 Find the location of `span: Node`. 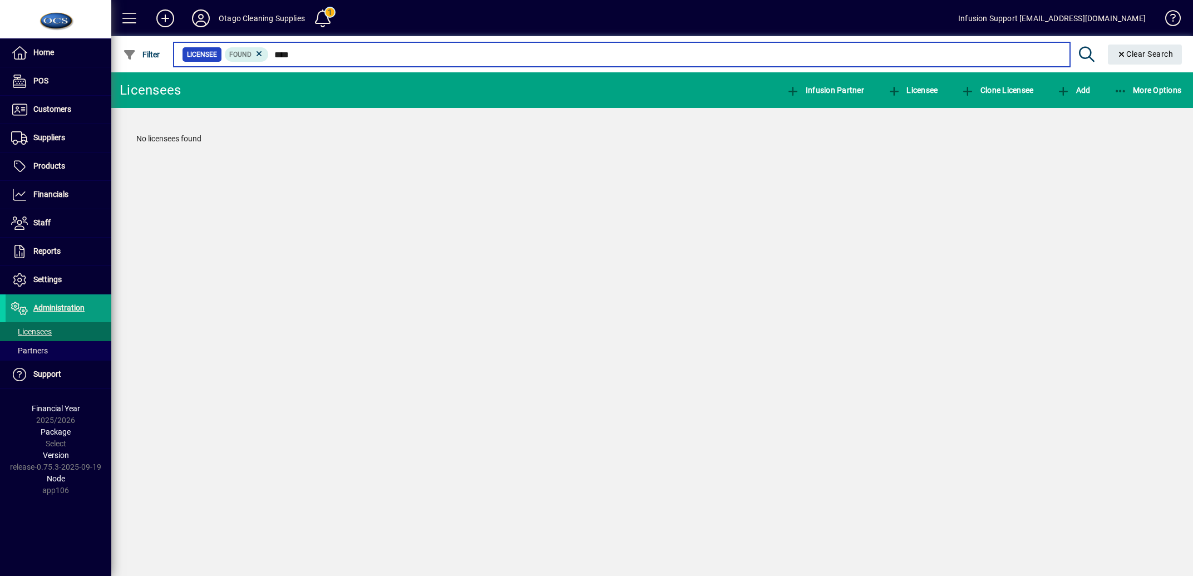

span: Node is located at coordinates (56, 479).